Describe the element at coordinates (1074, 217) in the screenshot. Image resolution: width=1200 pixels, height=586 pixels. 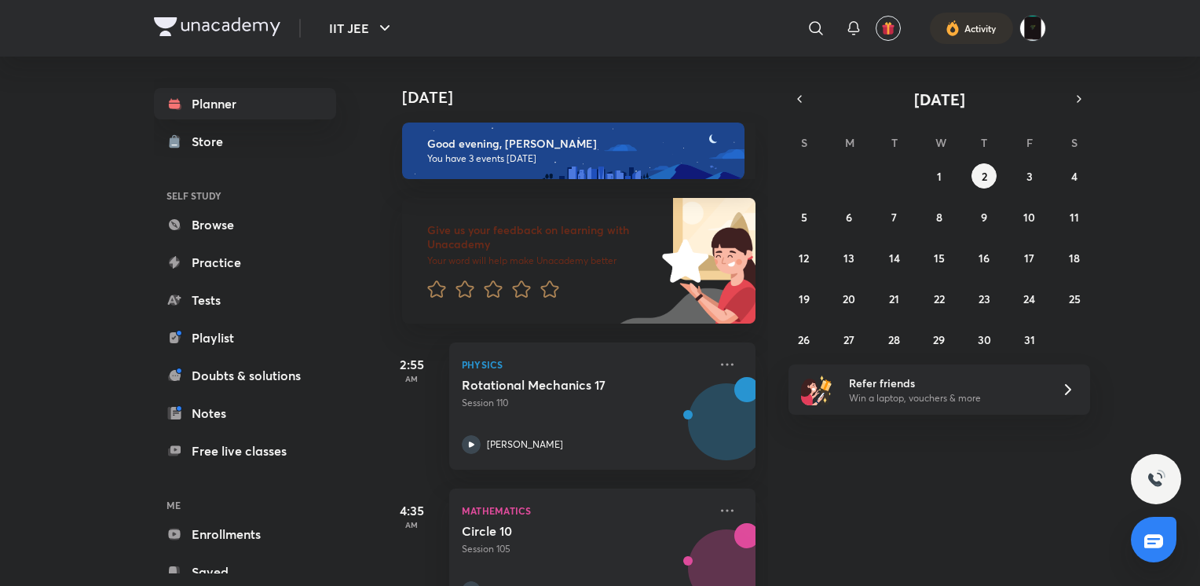
I see `button: October 11, 2025` at that location.